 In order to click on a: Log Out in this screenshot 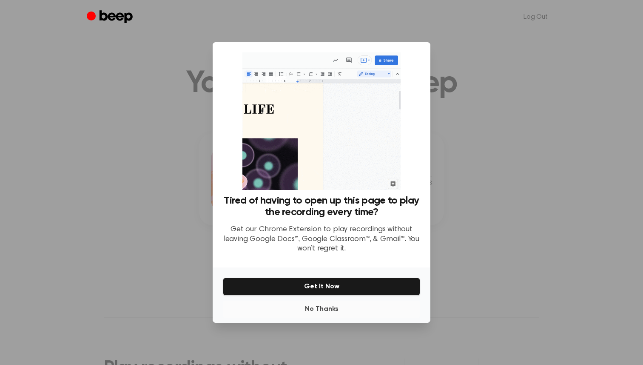, I will do `click(536, 17)`.